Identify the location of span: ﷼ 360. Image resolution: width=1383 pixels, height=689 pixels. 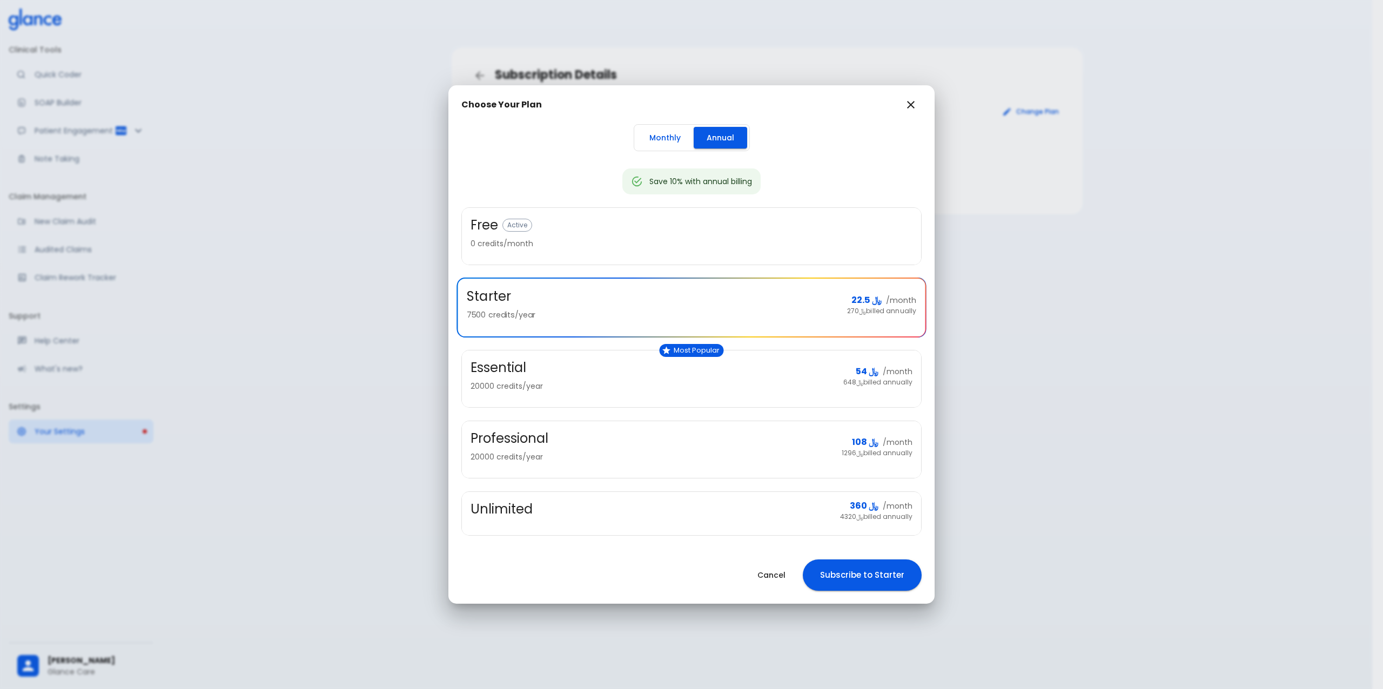
(864, 506).